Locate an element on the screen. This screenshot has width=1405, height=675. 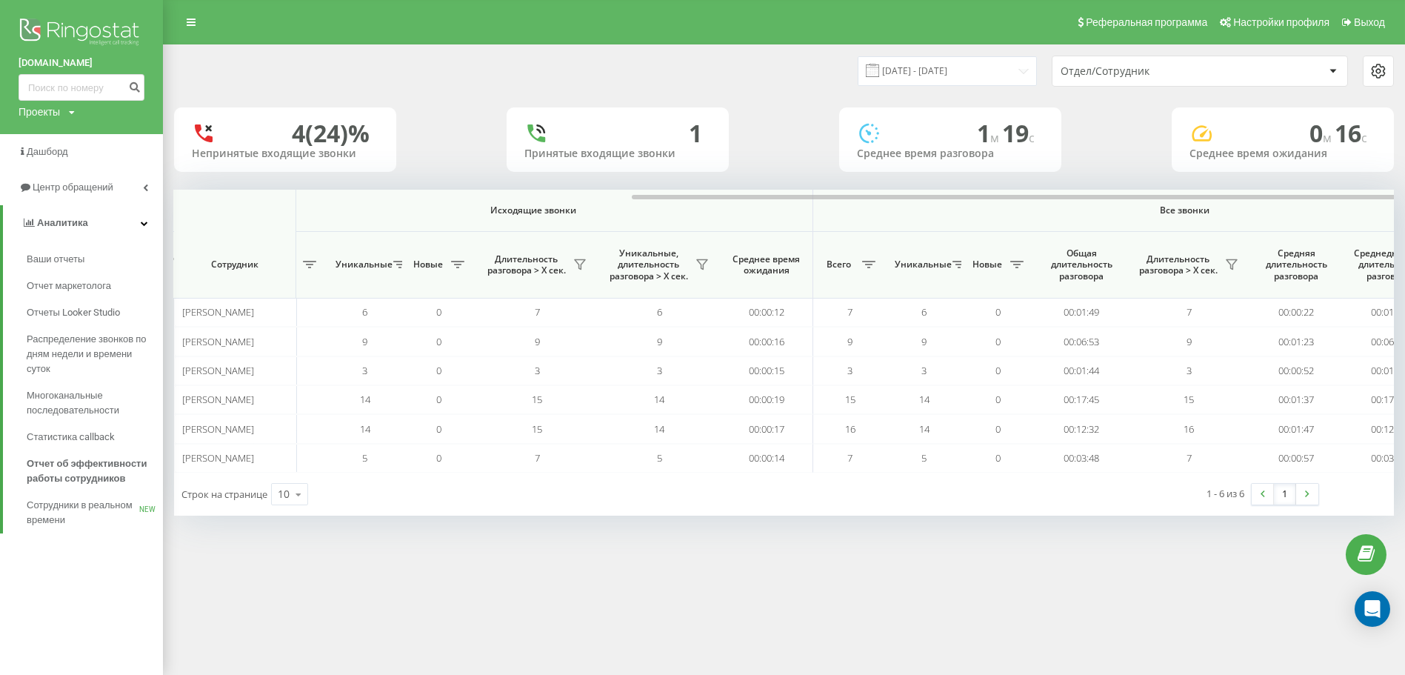
div: Отдел/Сотрудник is located at coordinates (1149, 71).